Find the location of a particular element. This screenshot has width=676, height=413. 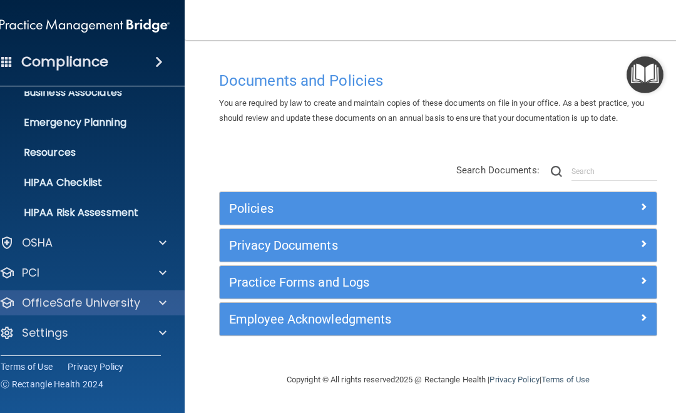

a: Privacy Documents is located at coordinates (438, 245).